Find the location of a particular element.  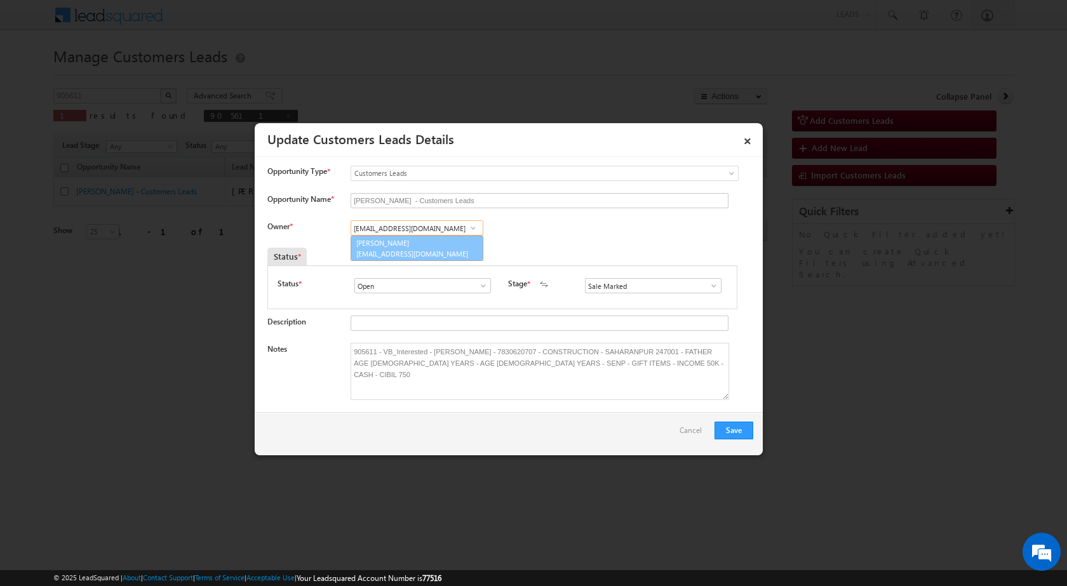

em: Start Chat is located at coordinates (201, 399).